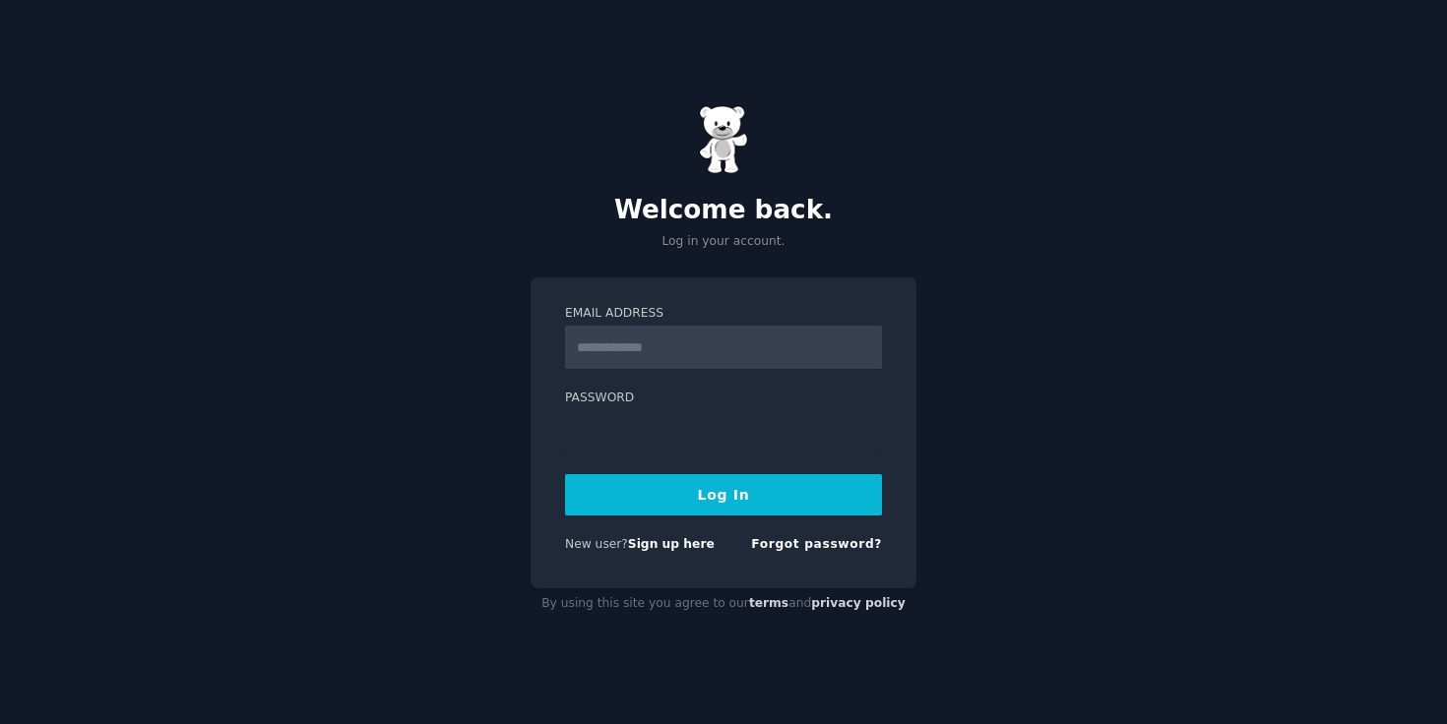 The height and width of the screenshot is (724, 1447). What do you see at coordinates (596, 544) in the screenshot?
I see `span: New user?` at bounding box center [596, 544].